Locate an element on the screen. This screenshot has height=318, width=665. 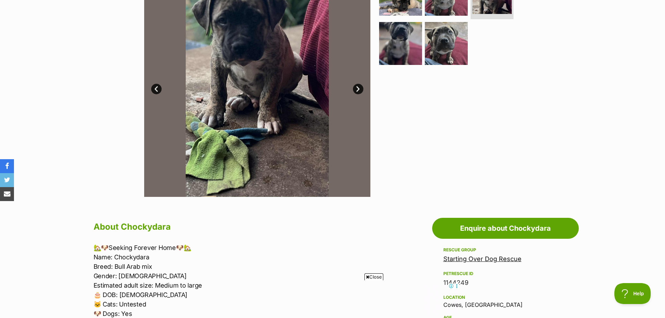
a: Starting Over Dog Rescue is located at coordinates (482, 259).